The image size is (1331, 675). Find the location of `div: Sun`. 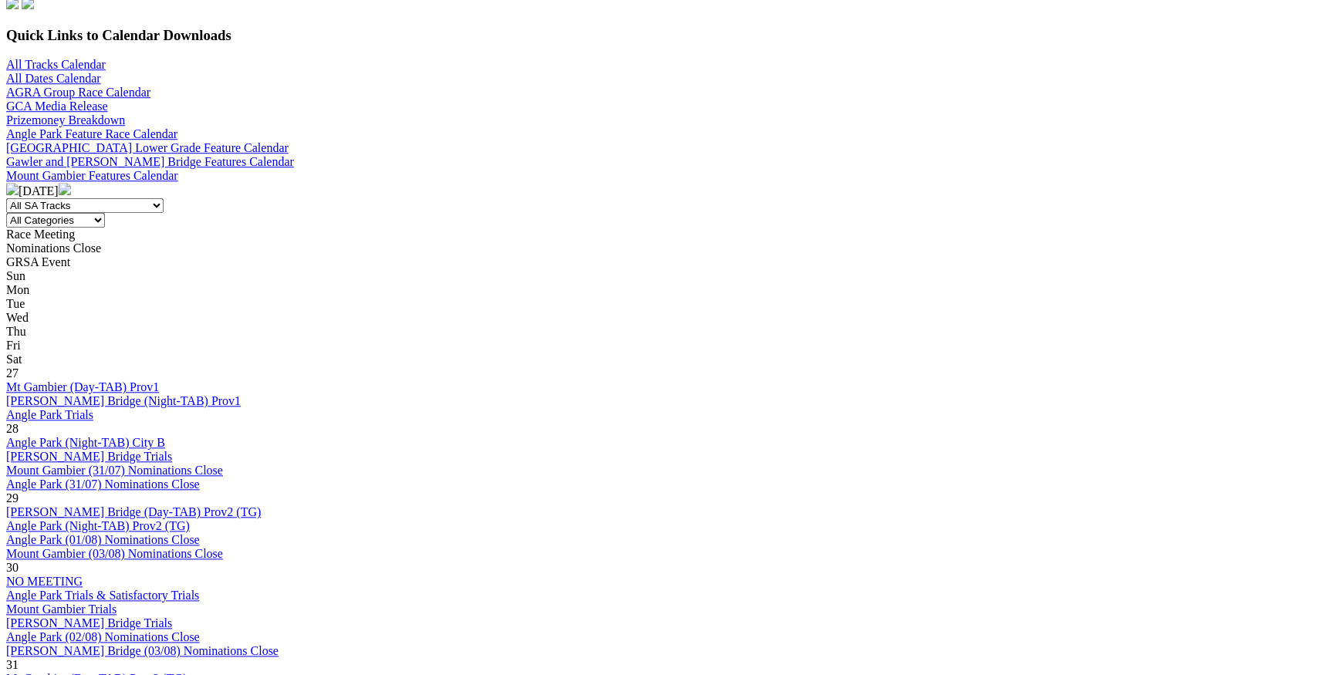

div: Sun is located at coordinates (665, 276).